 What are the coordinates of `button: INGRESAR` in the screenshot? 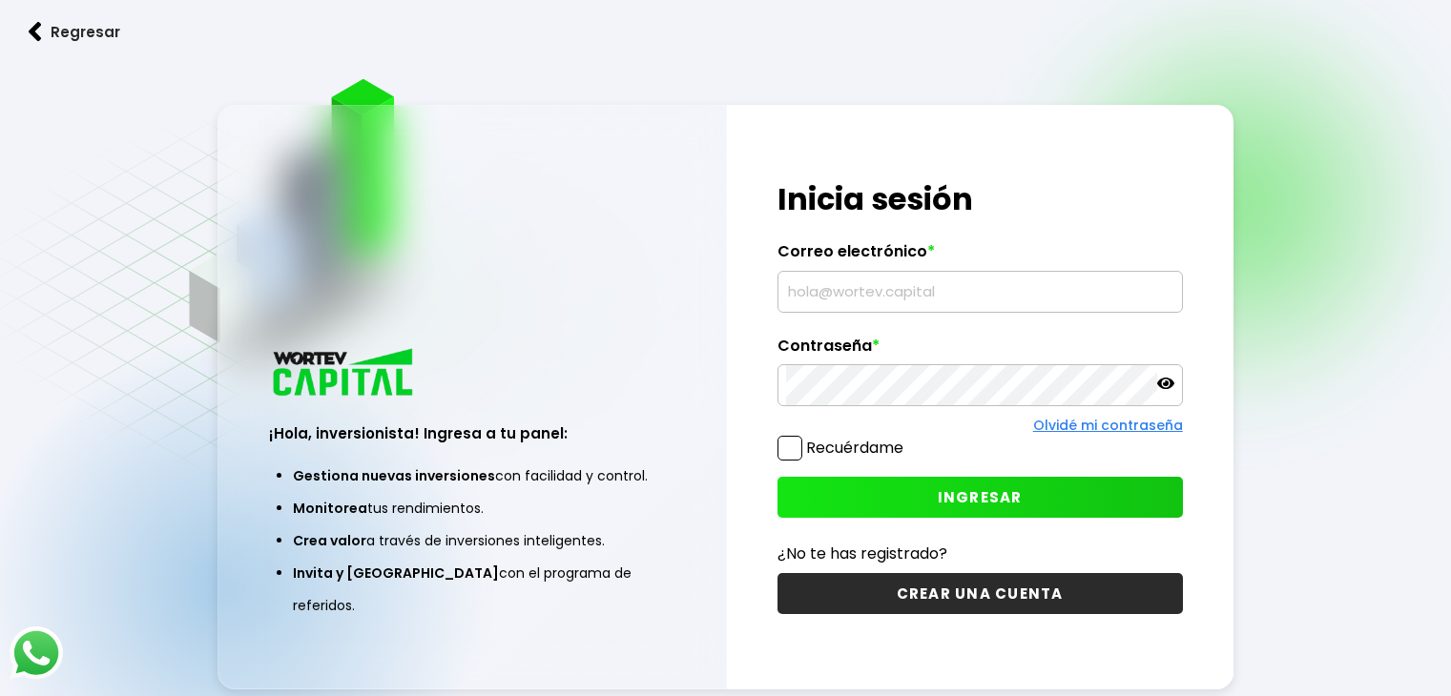 It's located at (980, 497).